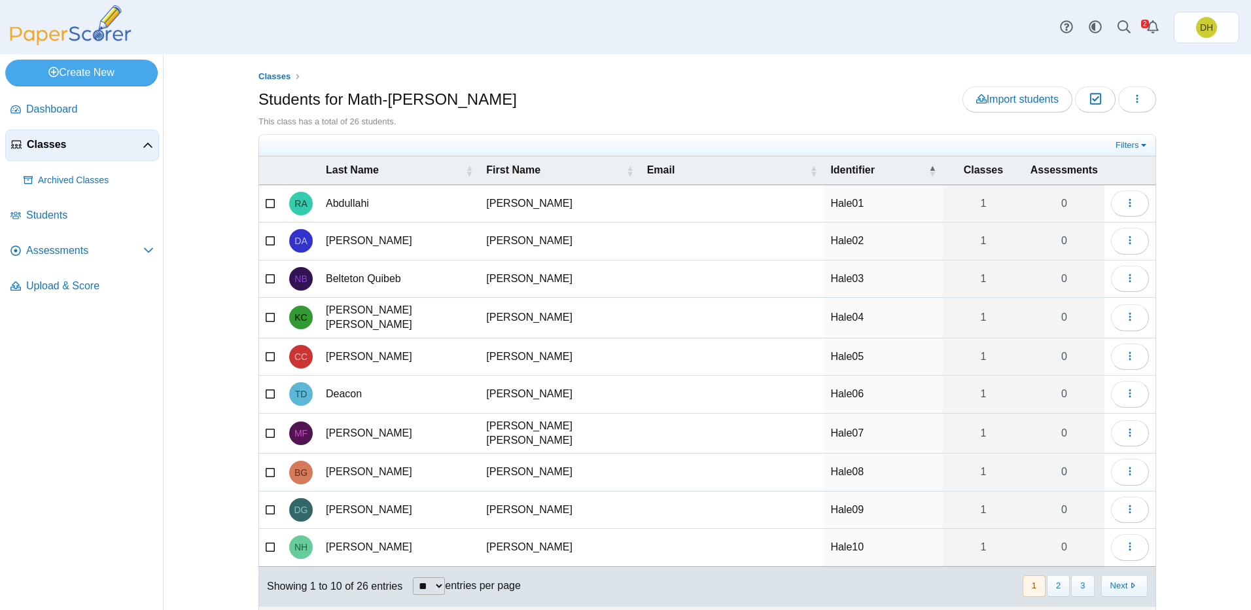  I want to click on button: 1, so click(1034, 585).